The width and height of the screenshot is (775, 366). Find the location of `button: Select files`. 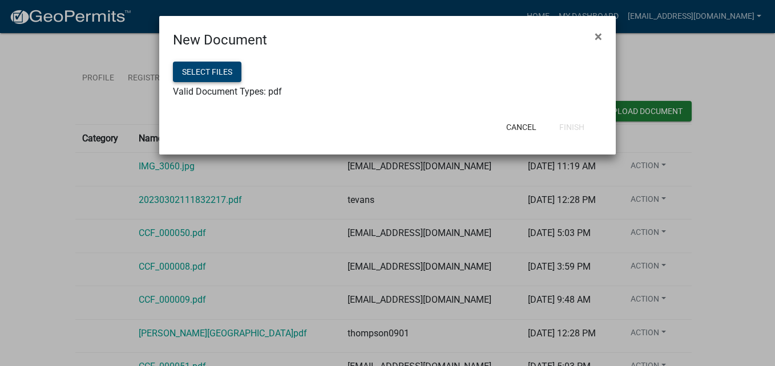

button: Select files is located at coordinates (207, 72).